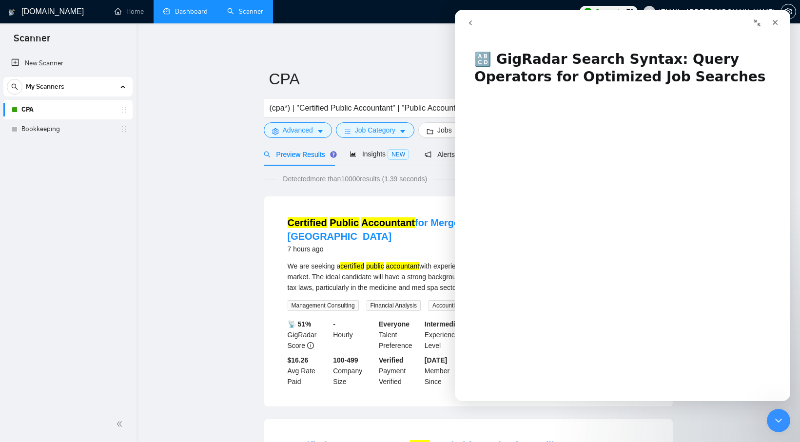 This screenshot has height=442, width=800. What do you see at coordinates (298, 130) in the screenshot?
I see `span: Advanced` at bounding box center [298, 130].